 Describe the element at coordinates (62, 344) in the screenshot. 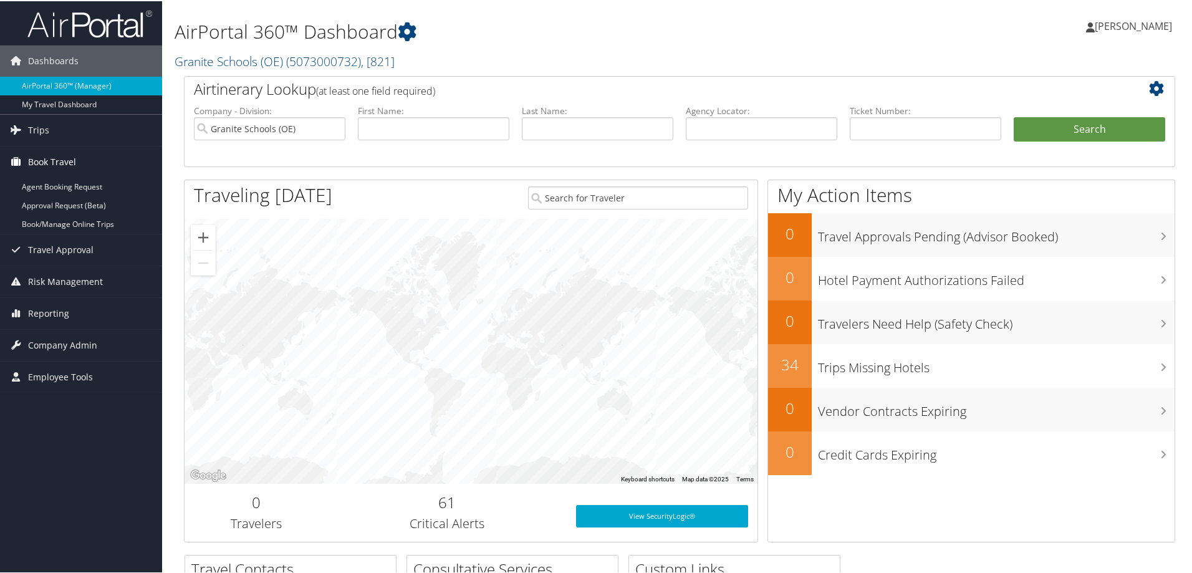

I see `span: Company Admin` at that location.